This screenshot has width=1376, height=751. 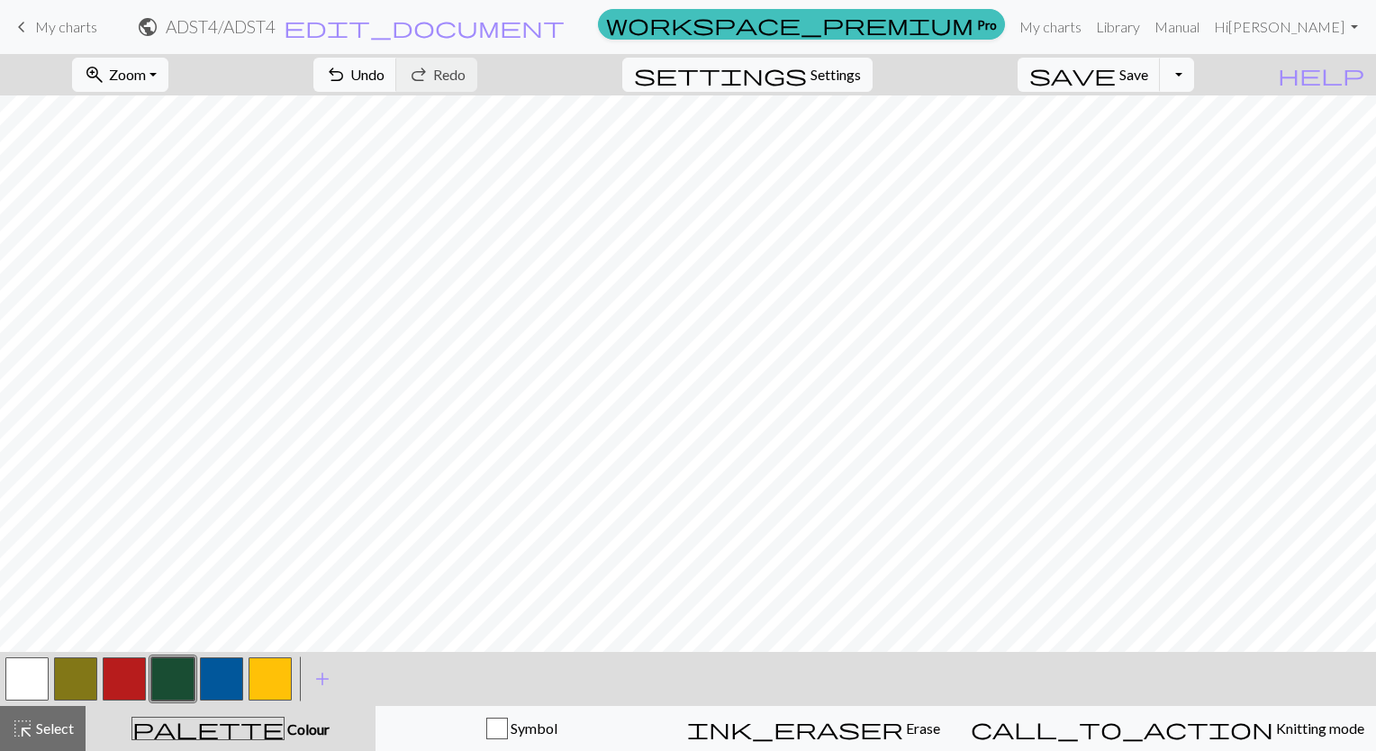 What do you see at coordinates (813, 729) in the screenshot?
I see `button: Erase` at bounding box center [813, 729].